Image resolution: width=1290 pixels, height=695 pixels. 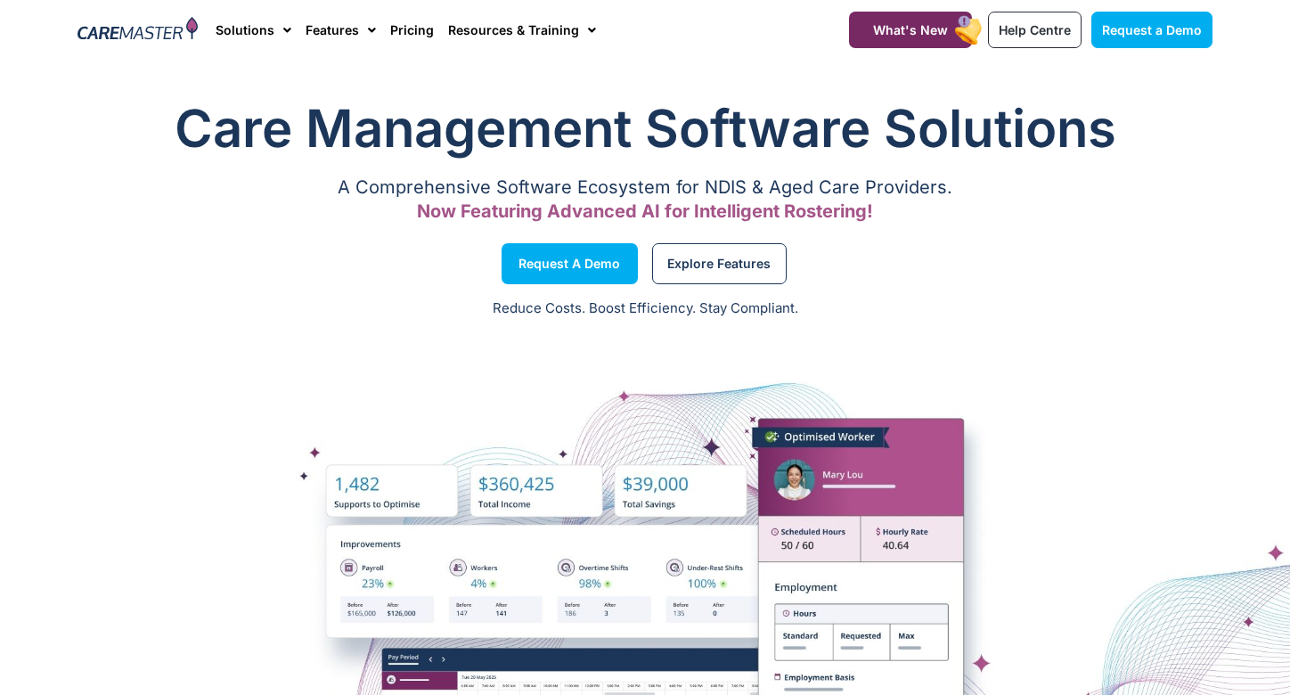 What do you see at coordinates (645, 187) in the screenshot?
I see `p: A Comprehensive Software Ecosystem for NDIS & Aged Care Providers.` at bounding box center [645, 187].